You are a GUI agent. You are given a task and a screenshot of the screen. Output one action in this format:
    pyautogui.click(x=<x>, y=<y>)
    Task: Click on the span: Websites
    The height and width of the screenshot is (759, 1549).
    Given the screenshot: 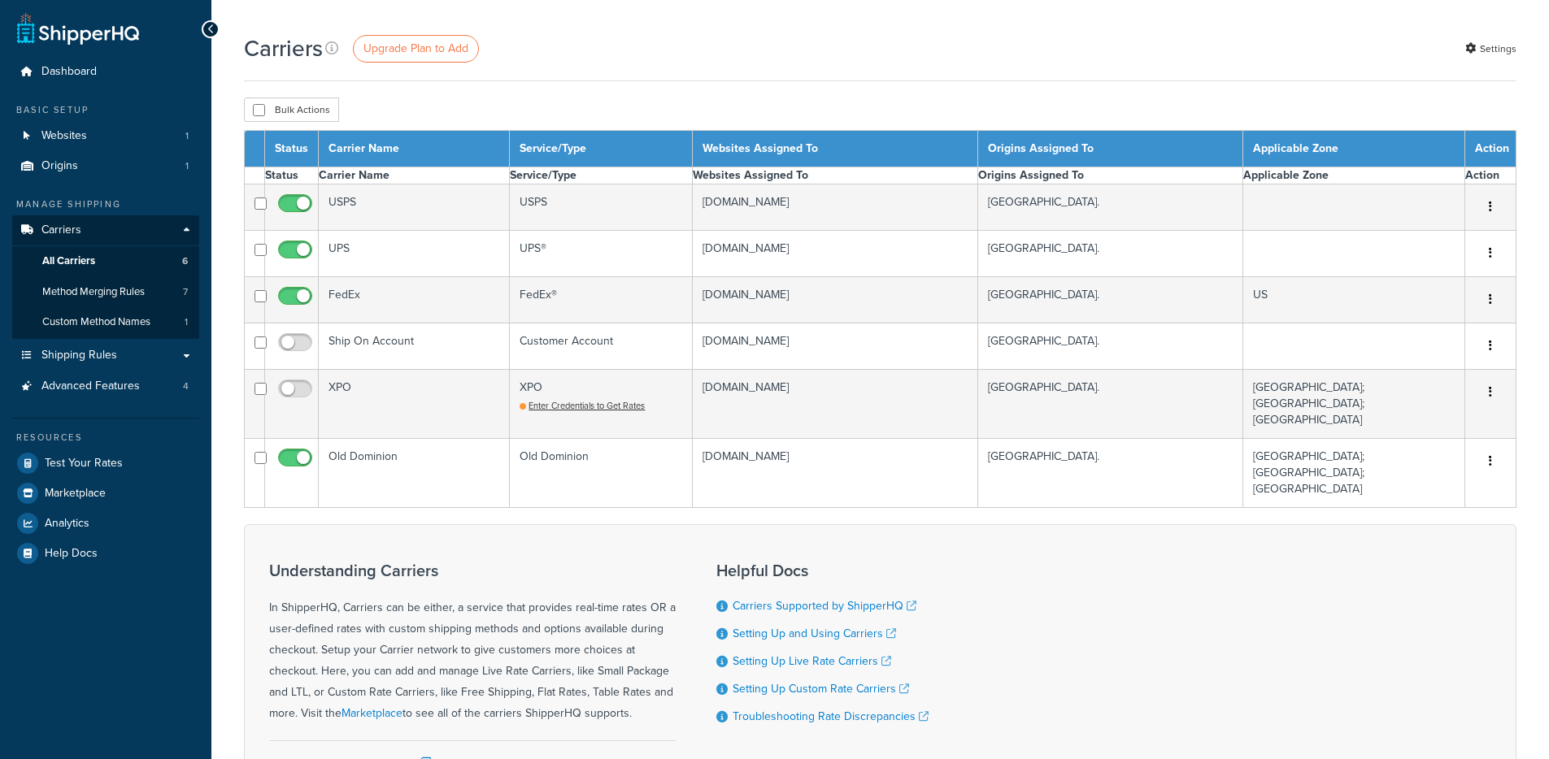 What is the action you would take?
    pyautogui.click(x=64, y=136)
    